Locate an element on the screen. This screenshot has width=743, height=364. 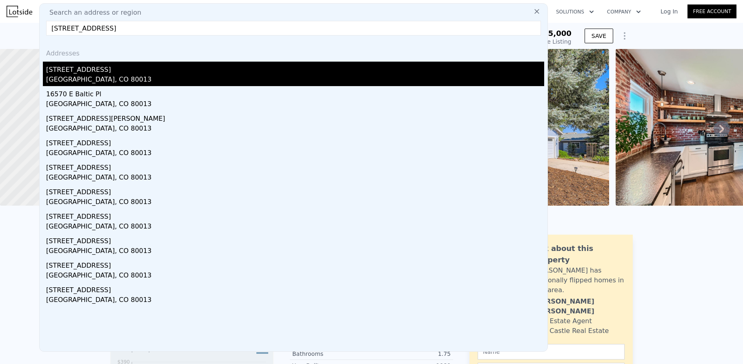
div: Real Estate Agent is located at coordinates (562, 321).